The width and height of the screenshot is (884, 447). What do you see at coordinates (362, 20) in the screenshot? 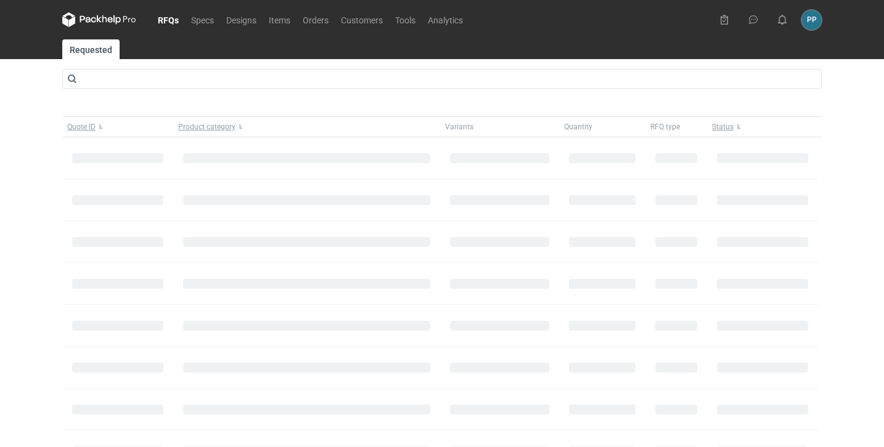
I see `a: Customers` at bounding box center [362, 20].